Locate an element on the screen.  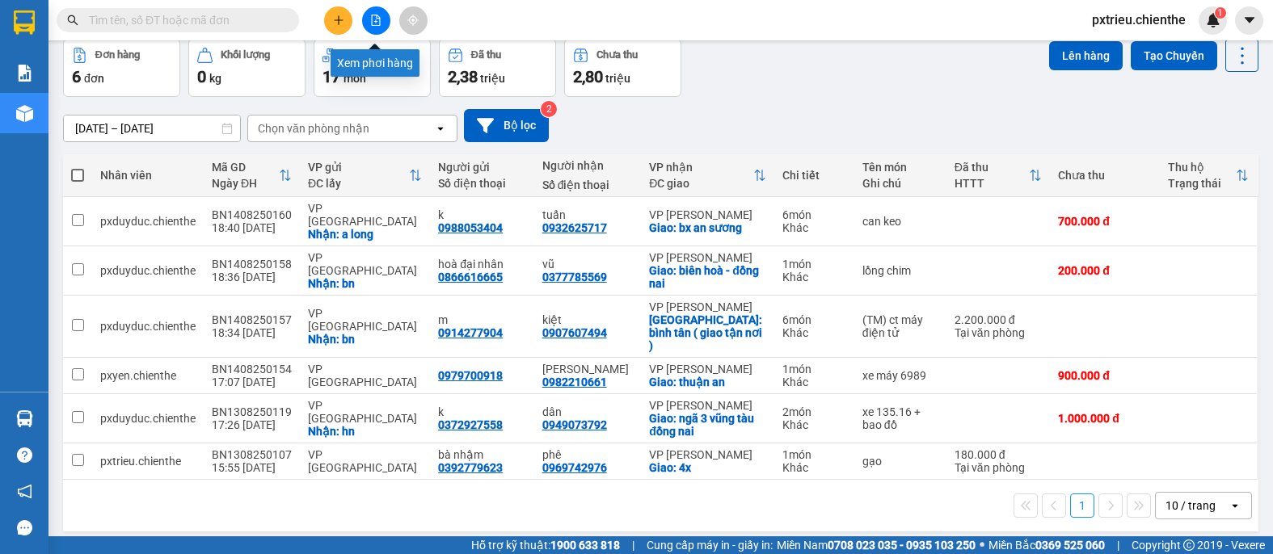
div: dân is located at coordinates (587, 412).